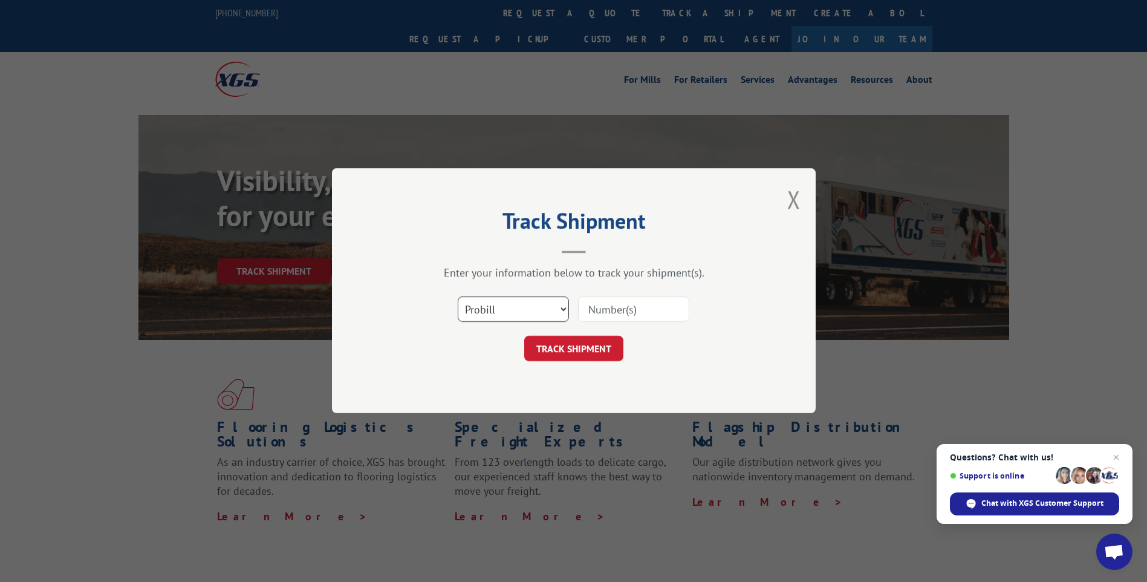 This screenshot has height=582, width=1147. What do you see at coordinates (1035, 457) in the screenshot?
I see `span: Questions? Chat with us!` at bounding box center [1035, 457].